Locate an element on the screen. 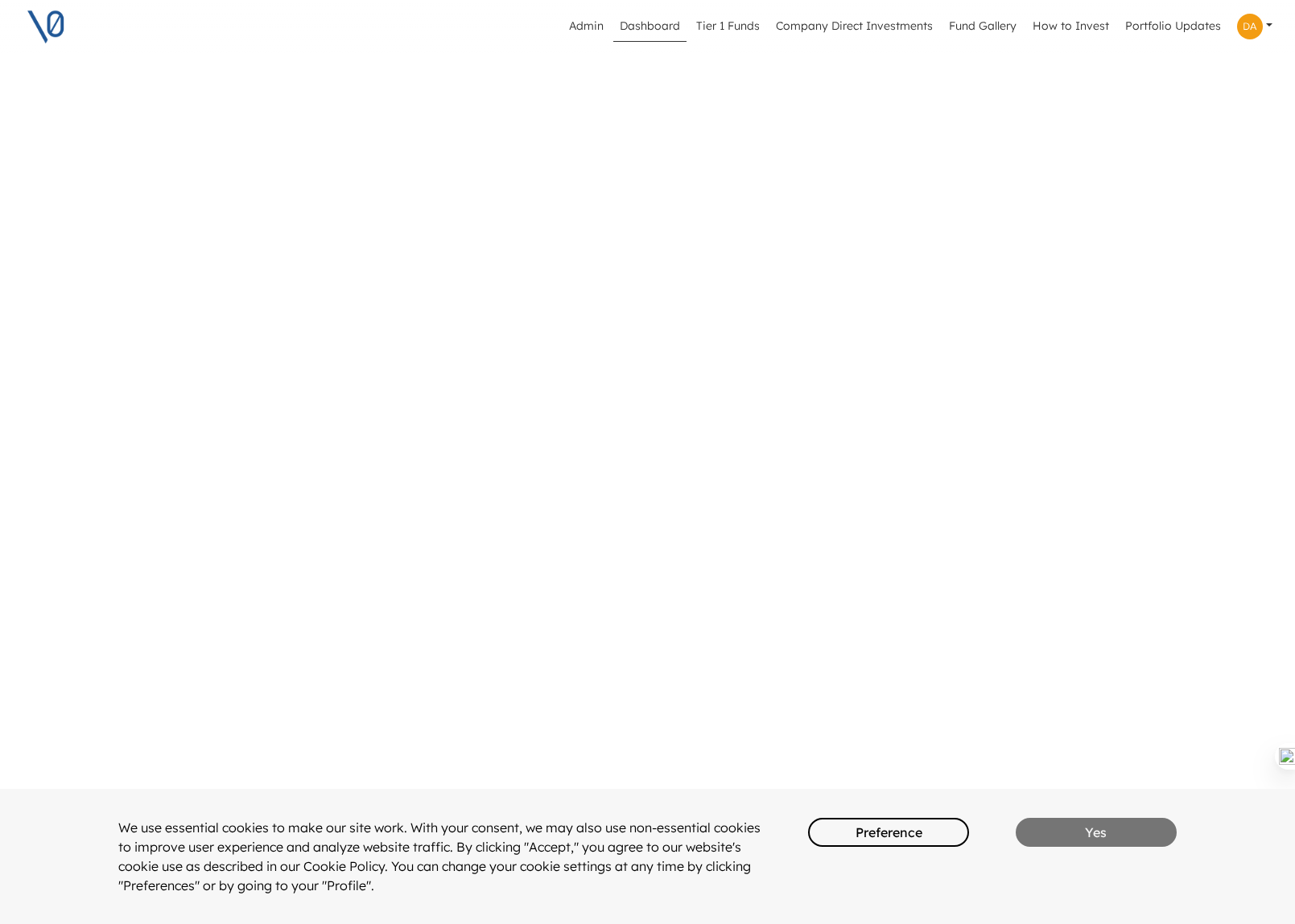 This screenshot has height=924, width=1295. a: Tier 1 Funds is located at coordinates (727, 26).